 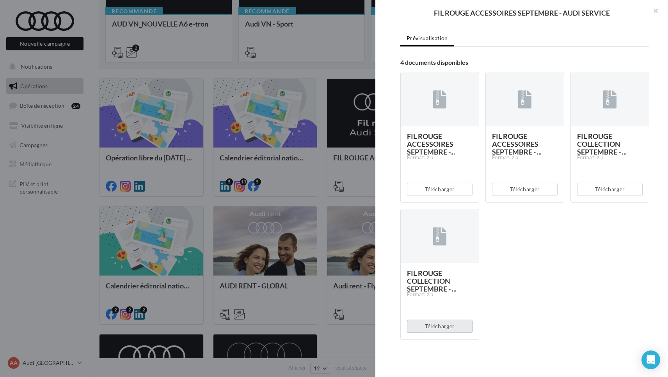 What do you see at coordinates (525, 62) in the screenshot?
I see `div: 4 documents disponibles` at bounding box center [525, 62].